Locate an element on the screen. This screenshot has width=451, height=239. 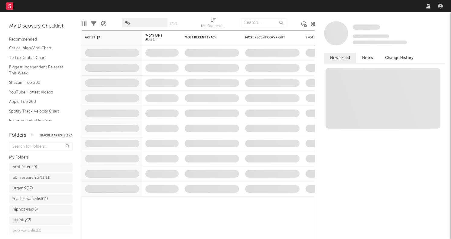
span: 7-Day Fans Added is located at coordinates (158, 37).